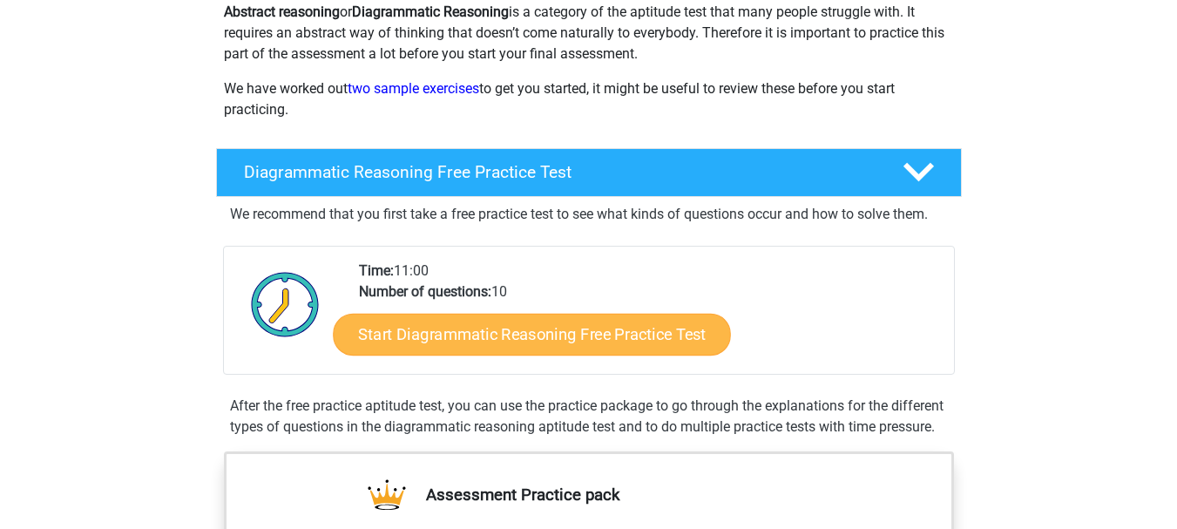  Describe the element at coordinates (589, 33) in the screenshot. I see `p: or is a category of the aptitude test that many people struggle with. It requires an abstract way...` at that location.